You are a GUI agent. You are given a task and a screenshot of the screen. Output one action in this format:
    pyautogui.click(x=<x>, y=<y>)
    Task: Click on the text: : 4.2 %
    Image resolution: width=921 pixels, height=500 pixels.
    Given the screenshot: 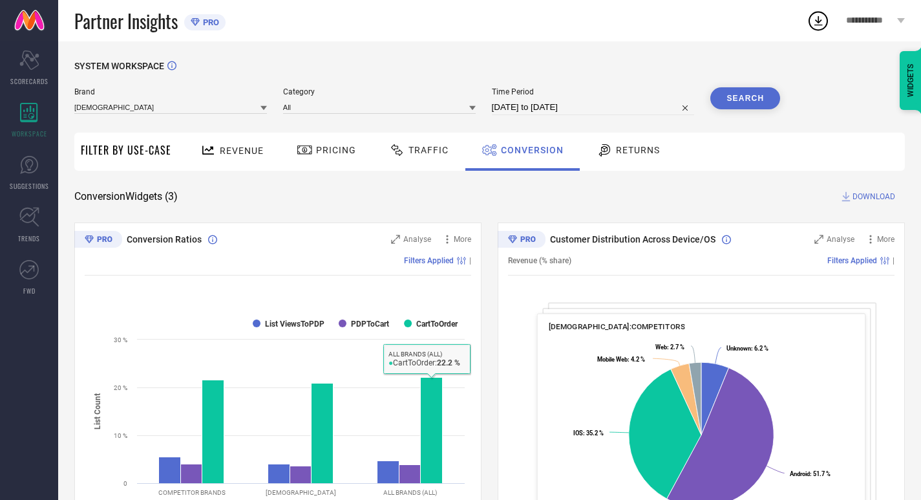 What is the action you would take?
    pyautogui.click(x=621, y=359)
    